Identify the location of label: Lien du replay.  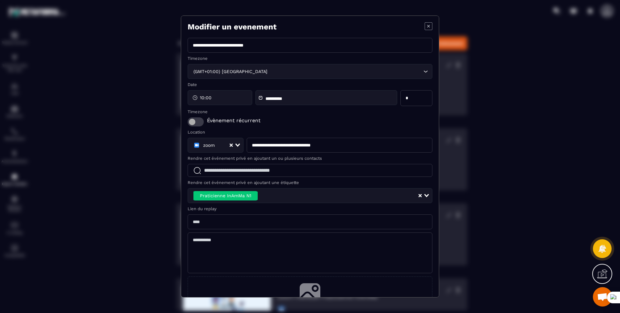
(310, 208).